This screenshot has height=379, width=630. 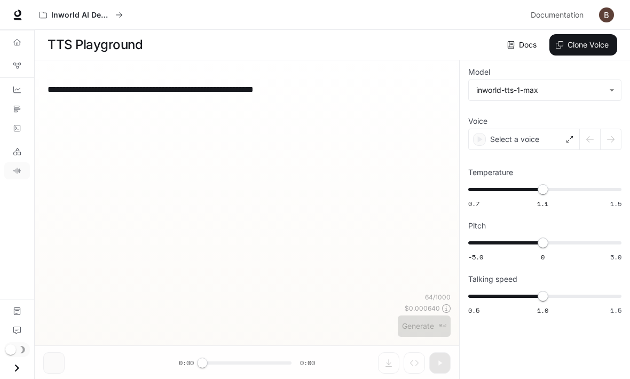 I want to click on span: -5.0, so click(x=475, y=257).